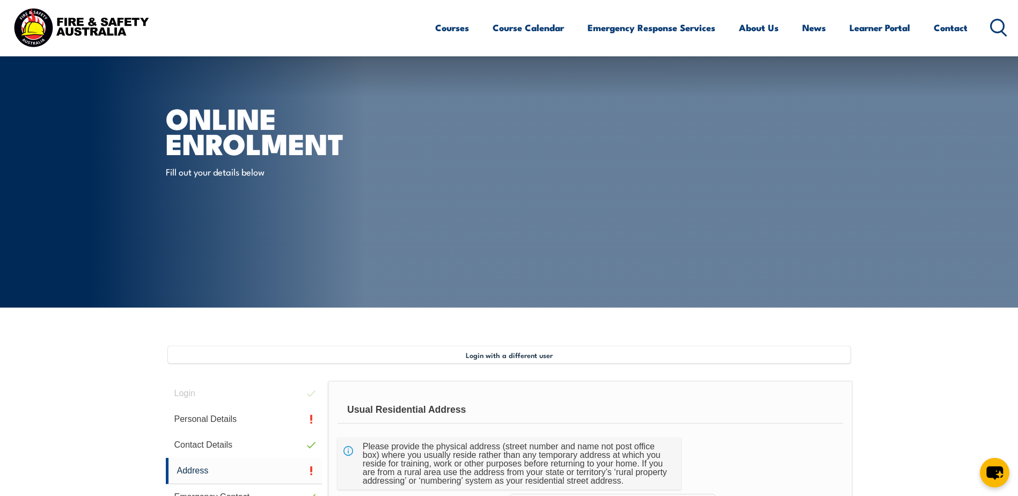 The image size is (1018, 496). I want to click on a: News, so click(814, 27).